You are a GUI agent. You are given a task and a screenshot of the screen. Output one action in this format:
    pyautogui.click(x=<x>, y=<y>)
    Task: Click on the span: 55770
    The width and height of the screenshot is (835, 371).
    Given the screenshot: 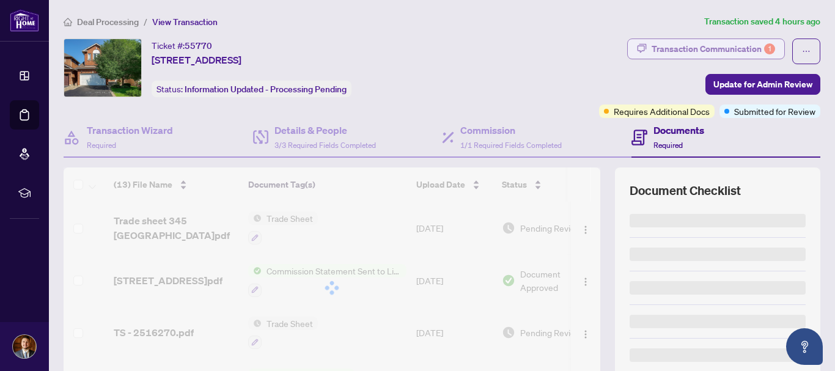 What is the action you would take?
    pyautogui.click(x=198, y=46)
    